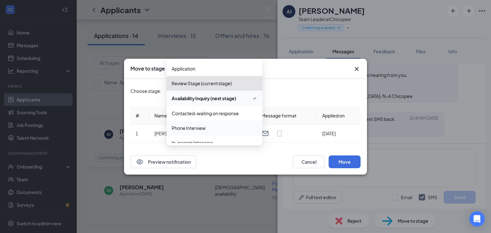 The height and width of the screenshot is (233, 491). I want to click on button: EyePreview notification, so click(163, 162).